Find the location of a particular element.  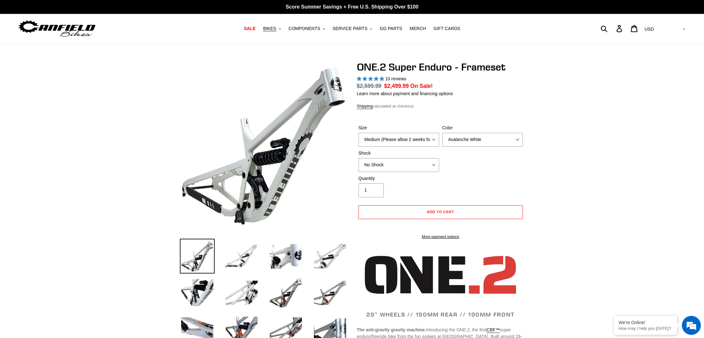

span: 10 reviews is located at coordinates (396, 79).